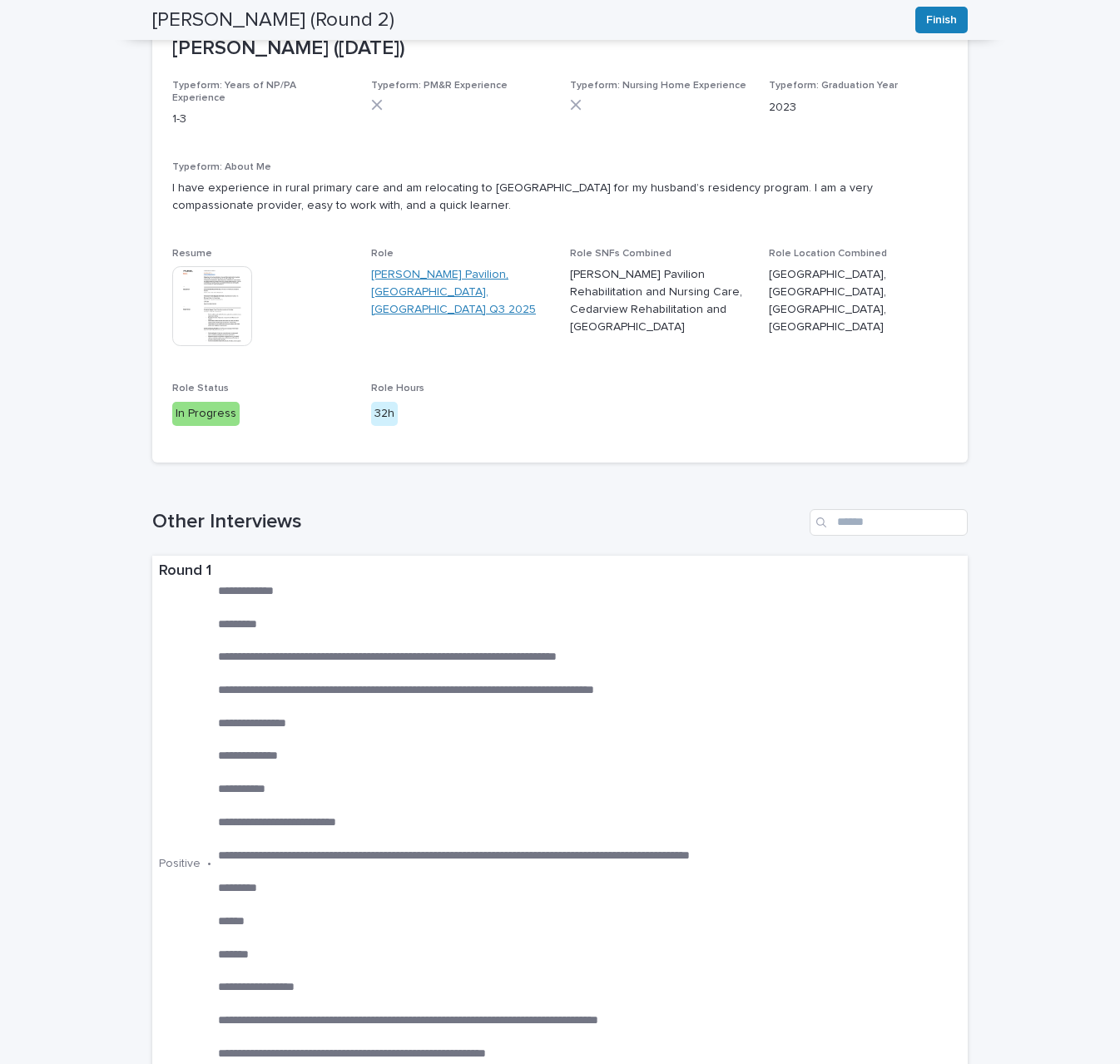 The width and height of the screenshot is (1120, 1064). I want to click on button: Finish, so click(941, 20).